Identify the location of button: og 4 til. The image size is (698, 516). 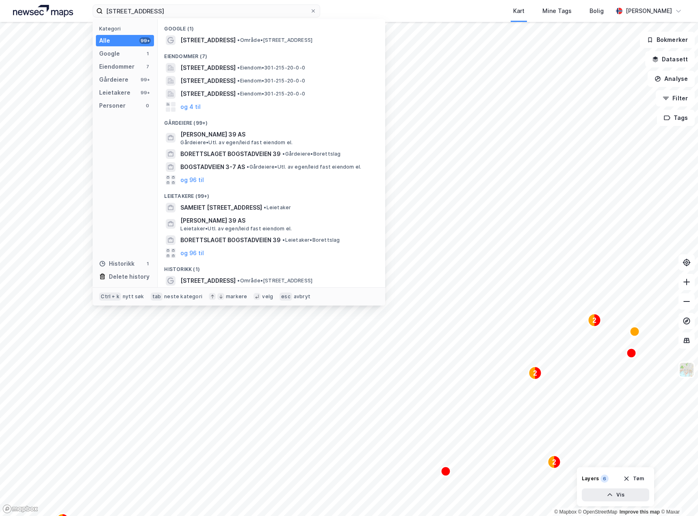
(191, 107).